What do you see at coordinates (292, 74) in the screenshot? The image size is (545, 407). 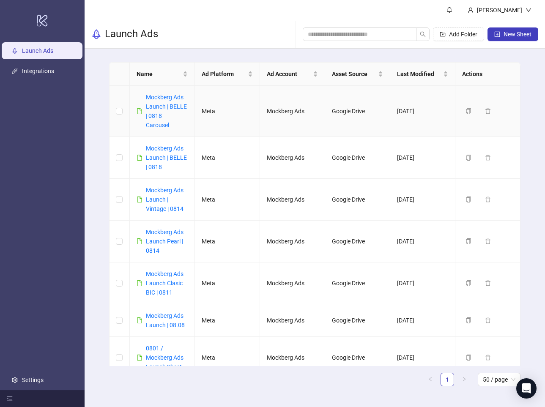 I see `th: Ad Account` at bounding box center [292, 74].